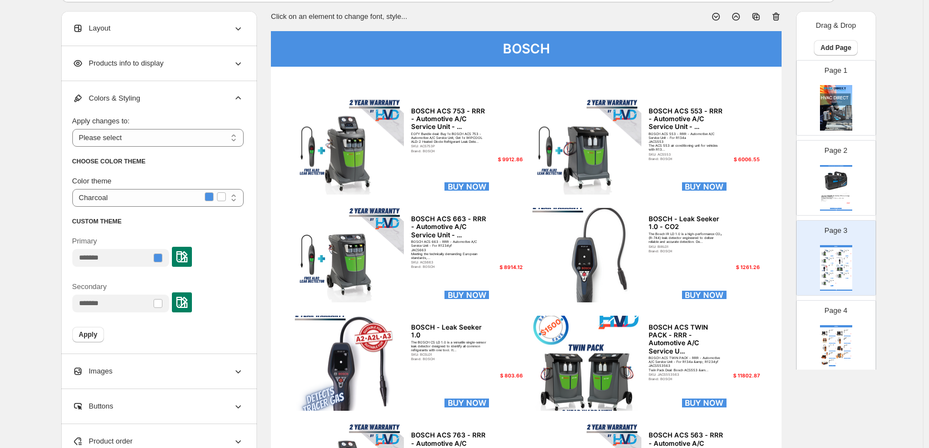  Describe the element at coordinates (102, 442) in the screenshot. I see `span: Product order` at that location.